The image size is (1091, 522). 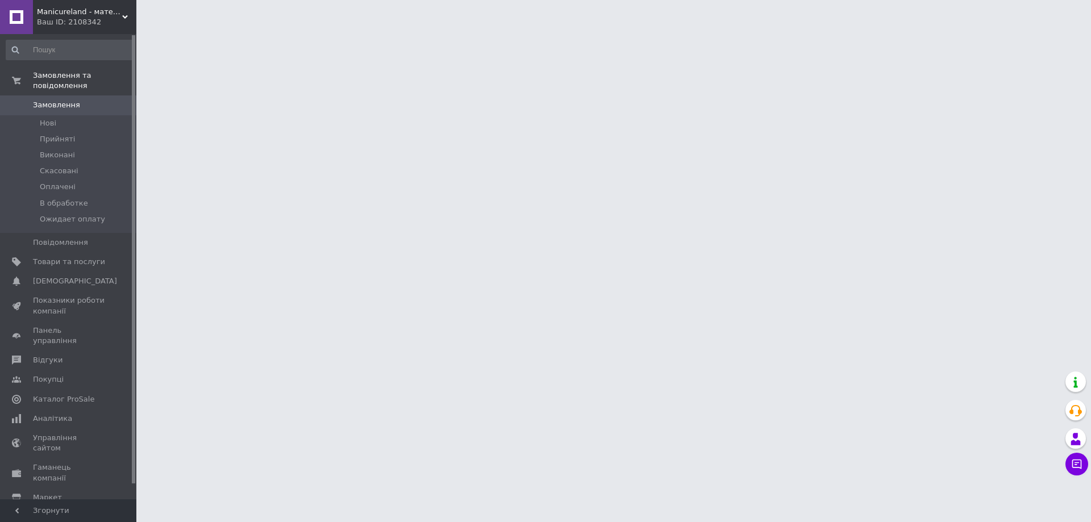 I want to click on span: Панель управління, so click(x=69, y=336).